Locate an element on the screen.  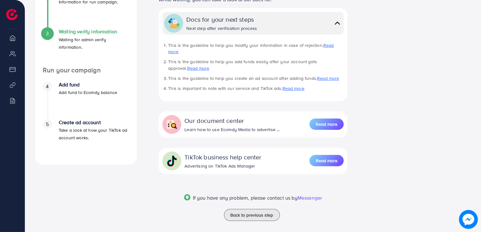
div: Docs for your next steps is located at coordinates (222, 19).